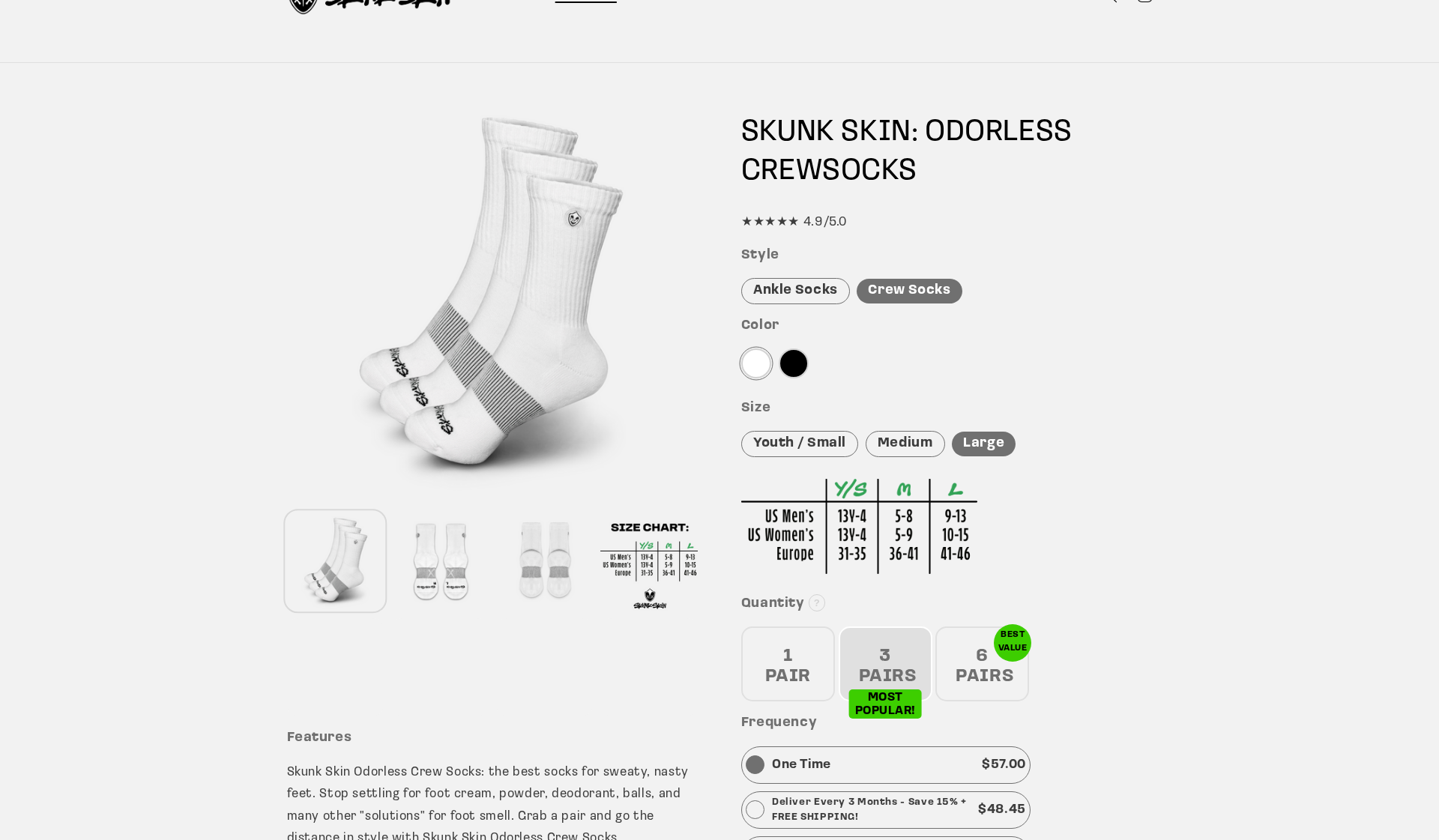  What do you see at coordinates (947, 223) in the screenshot?
I see `div: ★★★★★ 4.9/5.0` at bounding box center [947, 223].